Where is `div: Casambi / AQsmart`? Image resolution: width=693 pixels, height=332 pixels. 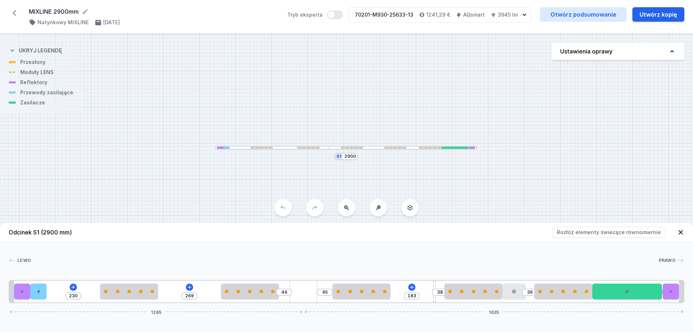 div: Casambi / AQsmart is located at coordinates (514, 291).